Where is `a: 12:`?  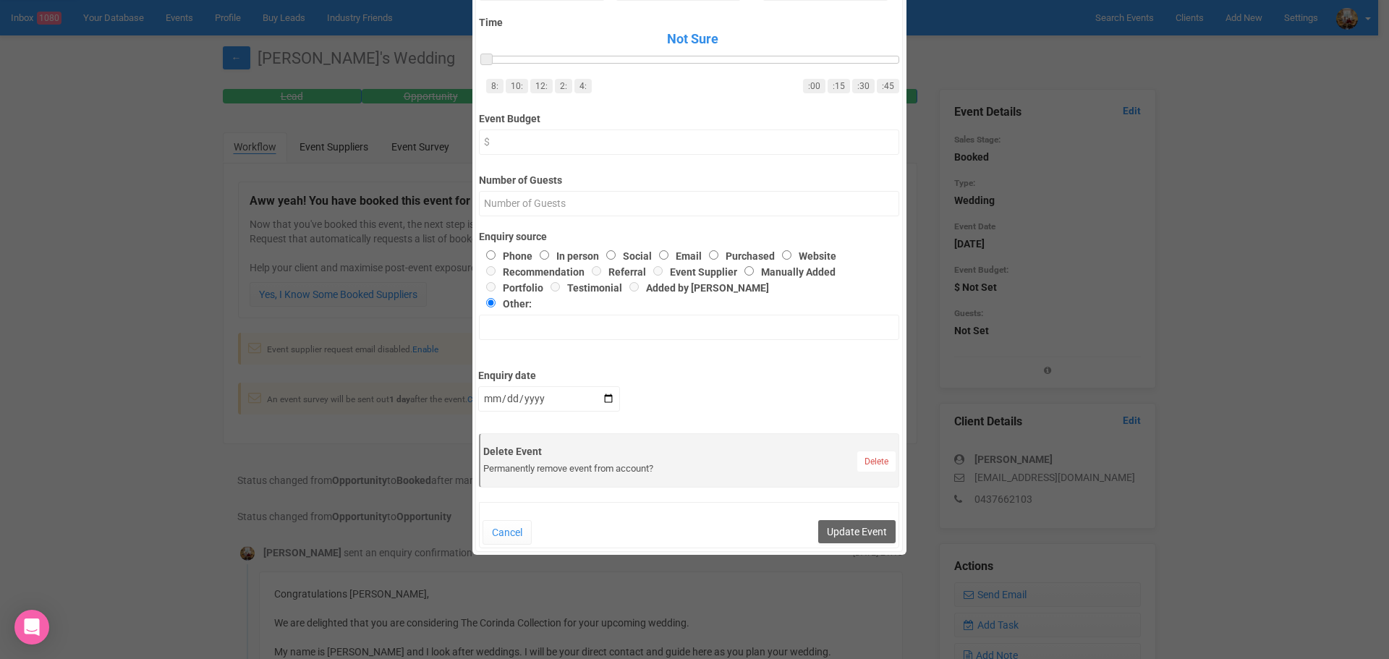
a: 12: is located at coordinates (541, 86).